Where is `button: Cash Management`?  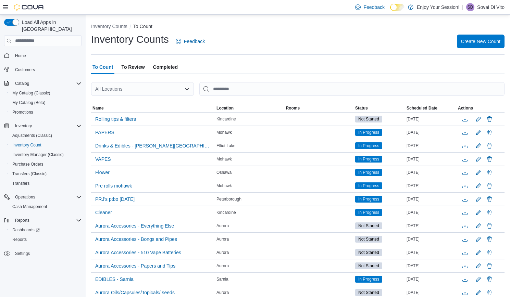
button: Cash Management is located at coordinates (46, 207).